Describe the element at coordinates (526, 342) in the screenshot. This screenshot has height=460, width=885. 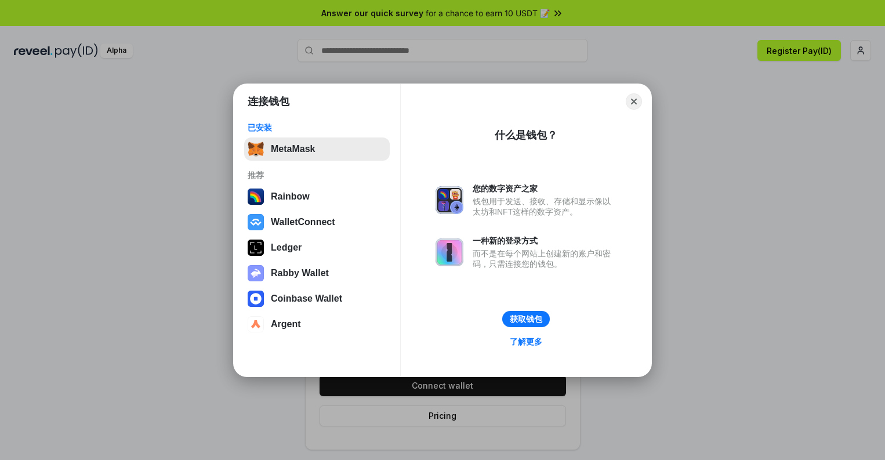
I see `div: 了解更多` at that location.